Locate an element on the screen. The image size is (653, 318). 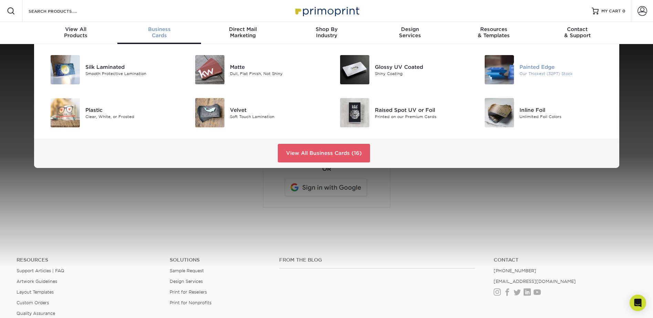
div: Products is located at coordinates (76, 32).